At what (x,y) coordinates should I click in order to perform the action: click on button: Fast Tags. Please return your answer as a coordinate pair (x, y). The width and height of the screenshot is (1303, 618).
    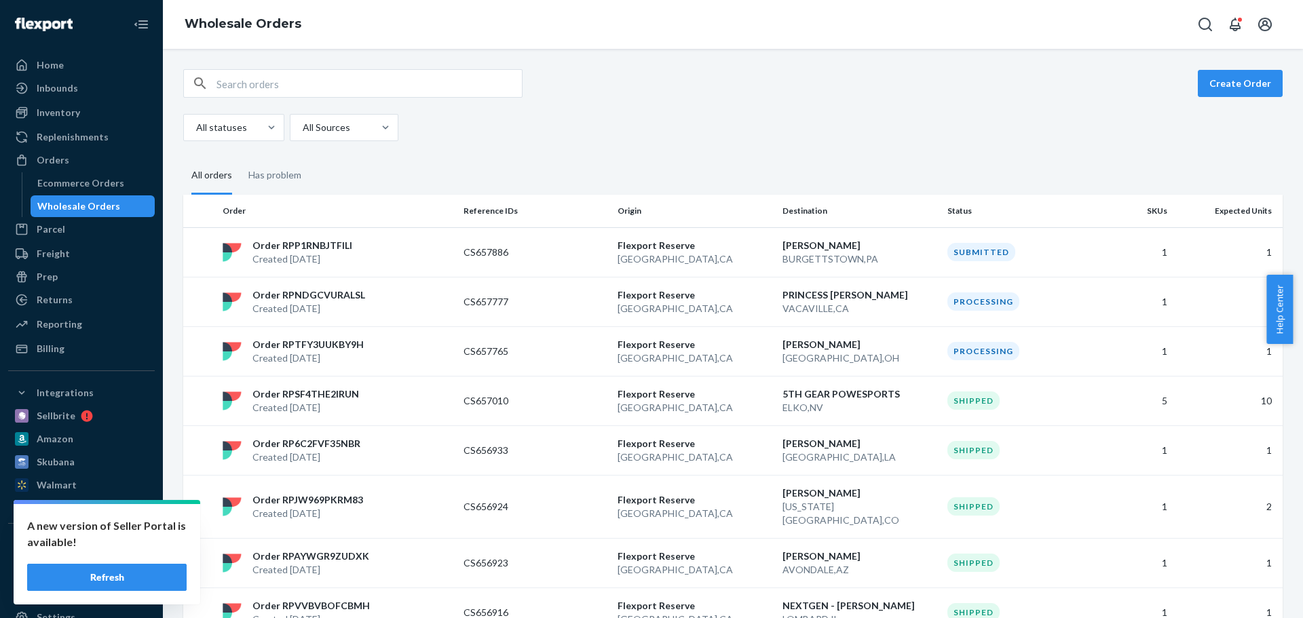
    Looking at the image, I should click on (81, 545).